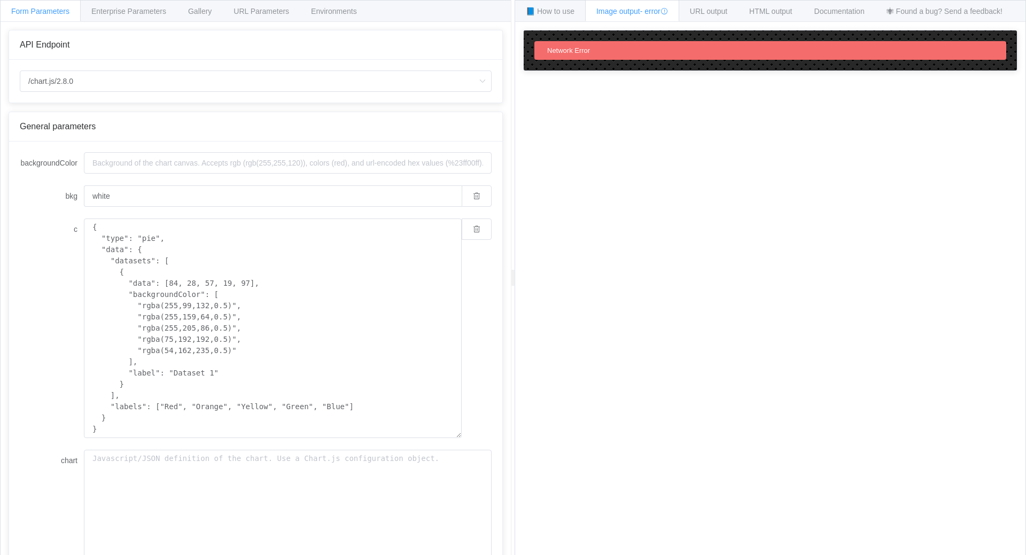  I want to click on span: General parameters, so click(58, 126).